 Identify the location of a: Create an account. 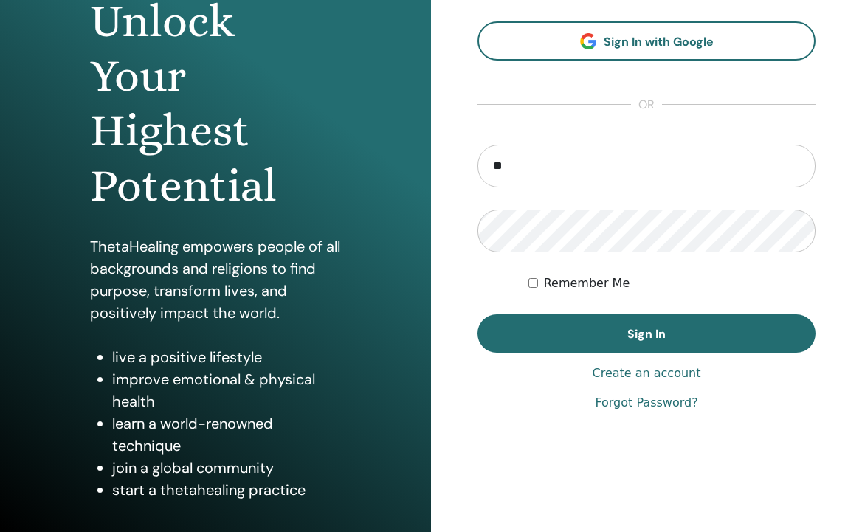
(646, 374).